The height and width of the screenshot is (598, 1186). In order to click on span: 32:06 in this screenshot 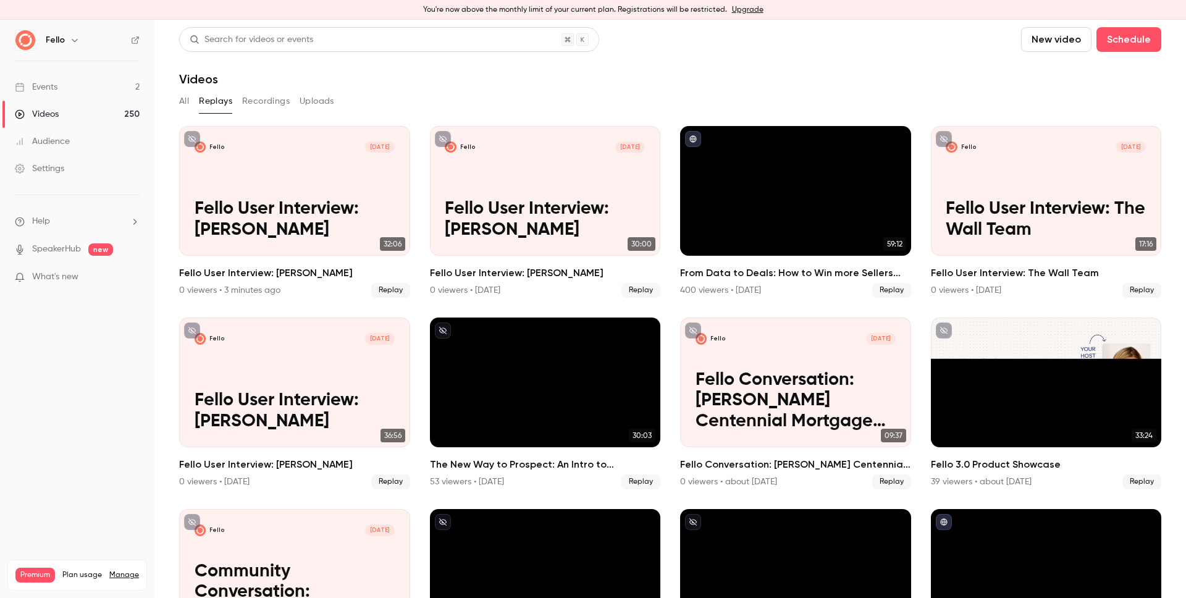, I will do `click(392, 244)`.